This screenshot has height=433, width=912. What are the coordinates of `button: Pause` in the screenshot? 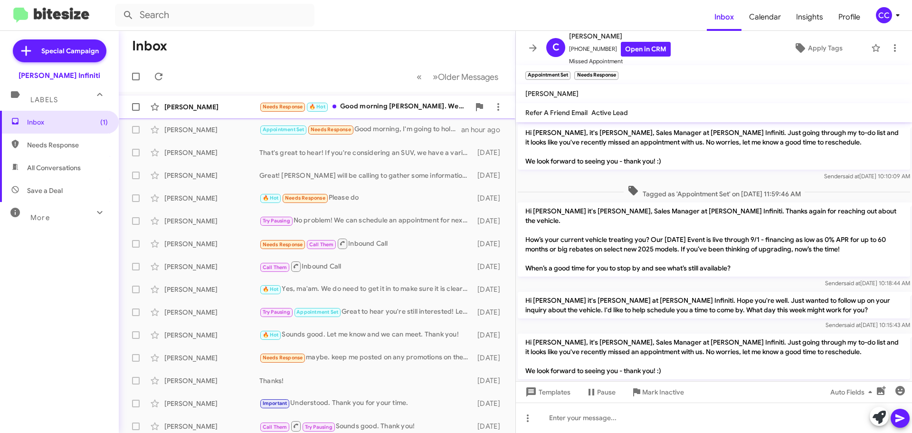 It's located at (601, 392).